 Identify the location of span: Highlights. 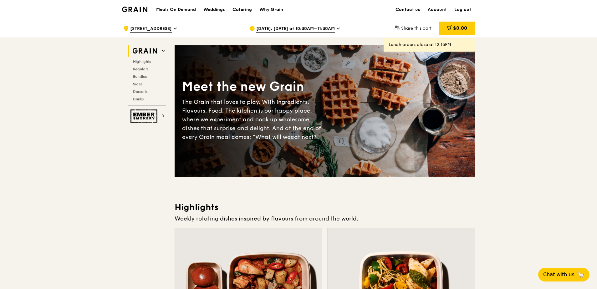
(142, 62).